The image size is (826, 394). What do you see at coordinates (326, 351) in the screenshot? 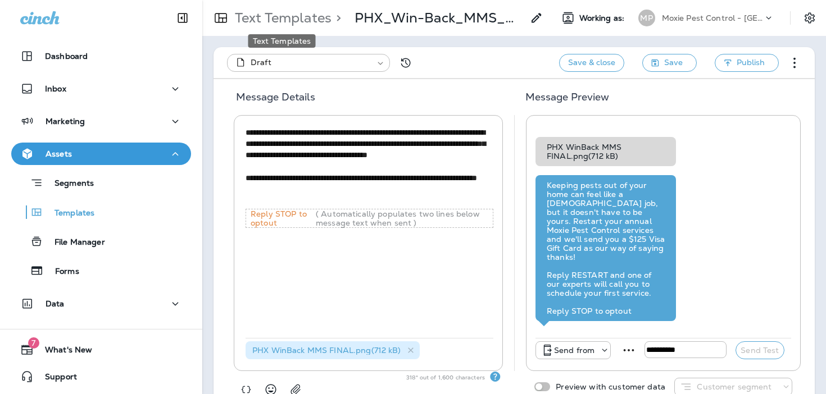
I see `span: PHX WinBack MMS FINAL.png ( 712 kB )` at bounding box center [326, 351].